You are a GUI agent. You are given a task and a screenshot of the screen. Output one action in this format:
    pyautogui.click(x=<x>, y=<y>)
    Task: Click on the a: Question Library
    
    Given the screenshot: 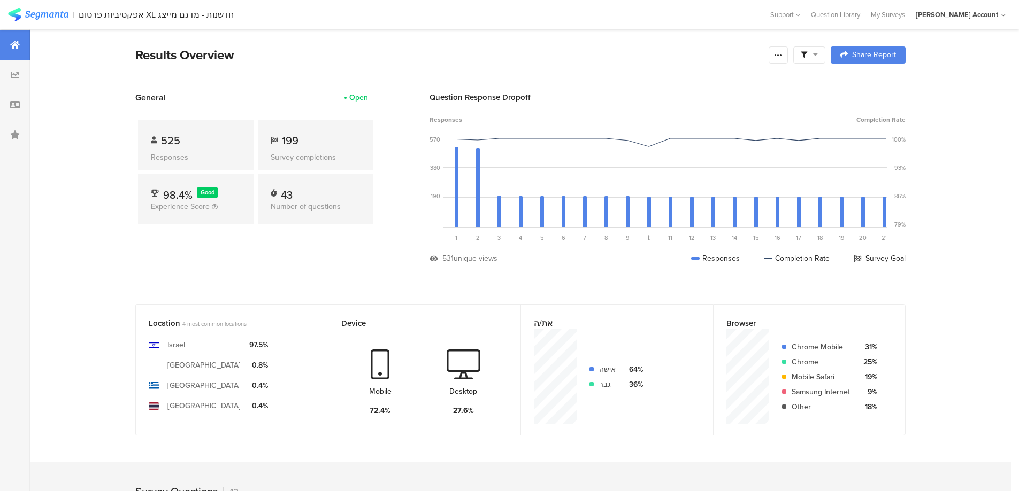 What is the action you would take?
    pyautogui.click(x=835, y=14)
    